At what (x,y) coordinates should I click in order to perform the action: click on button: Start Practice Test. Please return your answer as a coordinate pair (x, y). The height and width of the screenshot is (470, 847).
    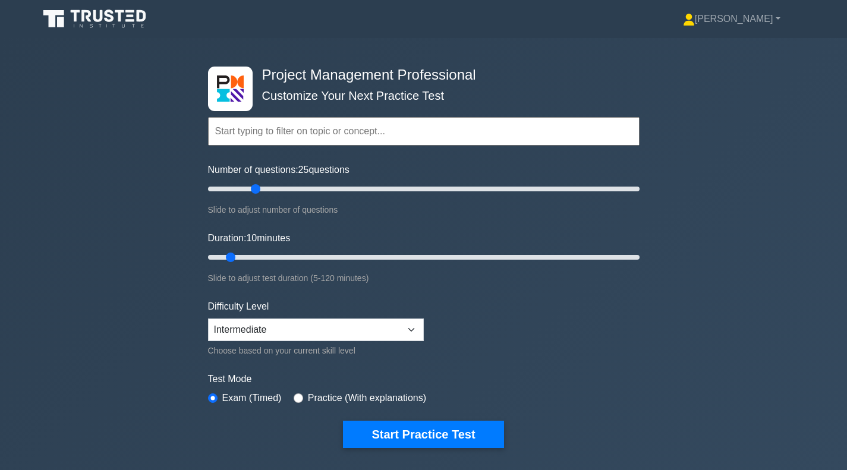
    Looking at the image, I should click on (423, 434).